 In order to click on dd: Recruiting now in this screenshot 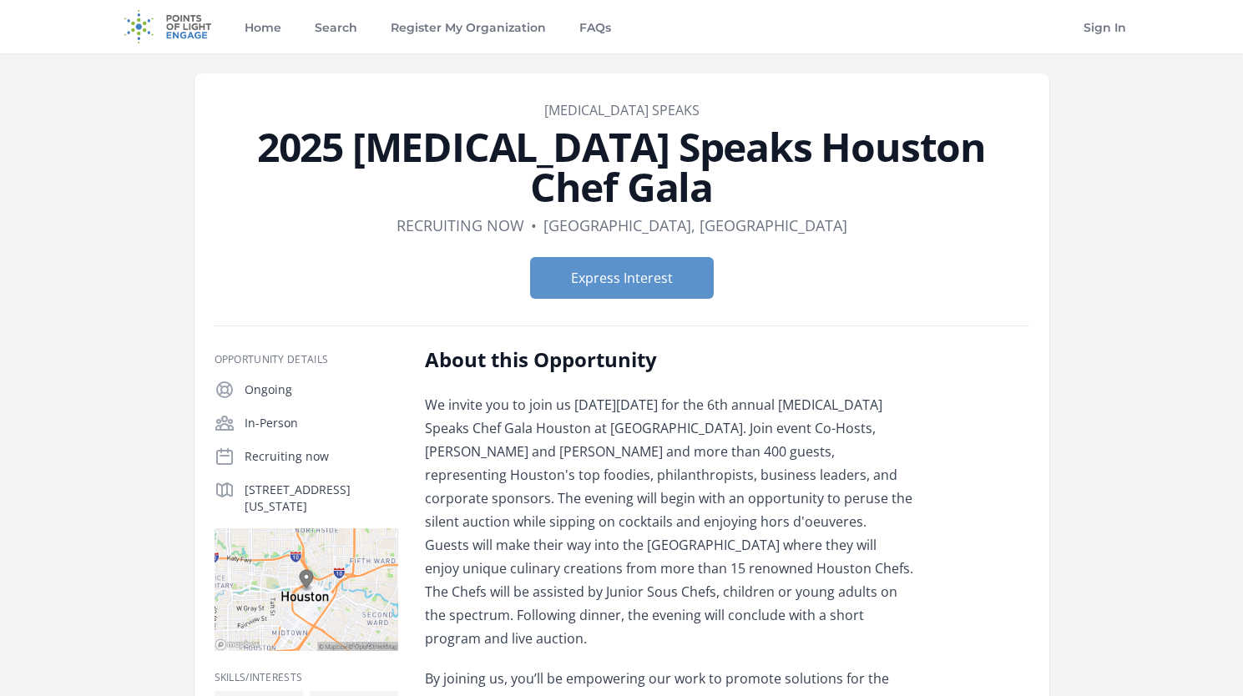, I will do `click(460, 225)`.